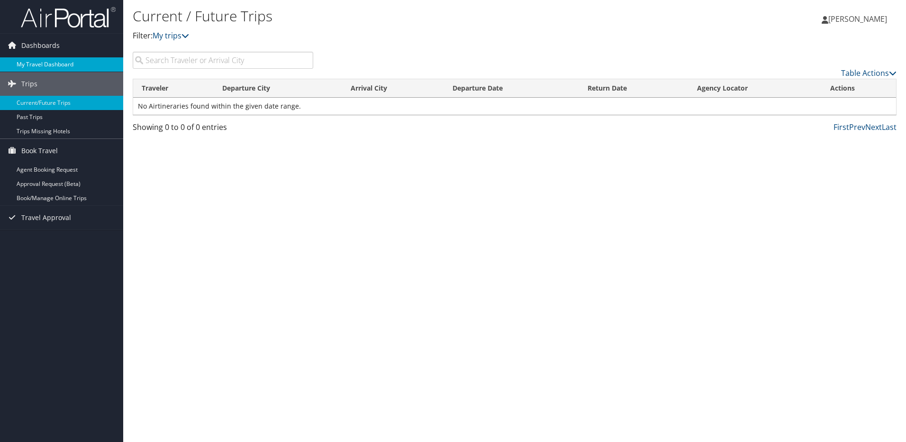 Image resolution: width=906 pixels, height=442 pixels. What do you see at coordinates (859, 88) in the screenshot?
I see `th: Actions` at bounding box center [859, 88].